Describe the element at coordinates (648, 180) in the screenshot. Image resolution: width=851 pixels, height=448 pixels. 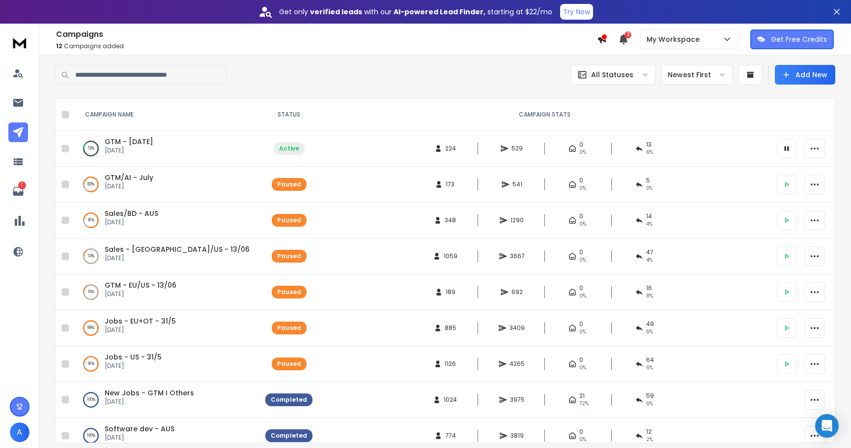
I see `span: 5` at that location.